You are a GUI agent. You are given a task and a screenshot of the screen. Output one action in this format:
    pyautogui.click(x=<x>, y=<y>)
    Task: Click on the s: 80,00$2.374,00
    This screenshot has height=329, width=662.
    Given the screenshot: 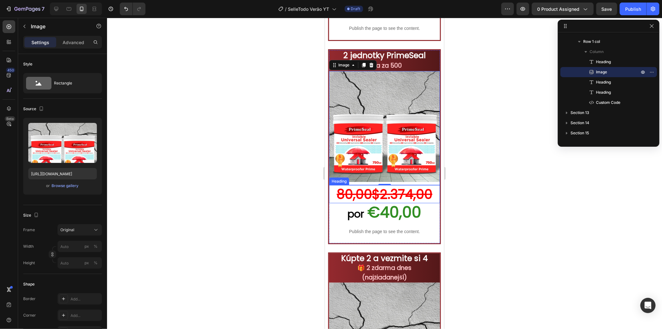 What is the action you would take?
    pyautogui.click(x=59, y=176)
    